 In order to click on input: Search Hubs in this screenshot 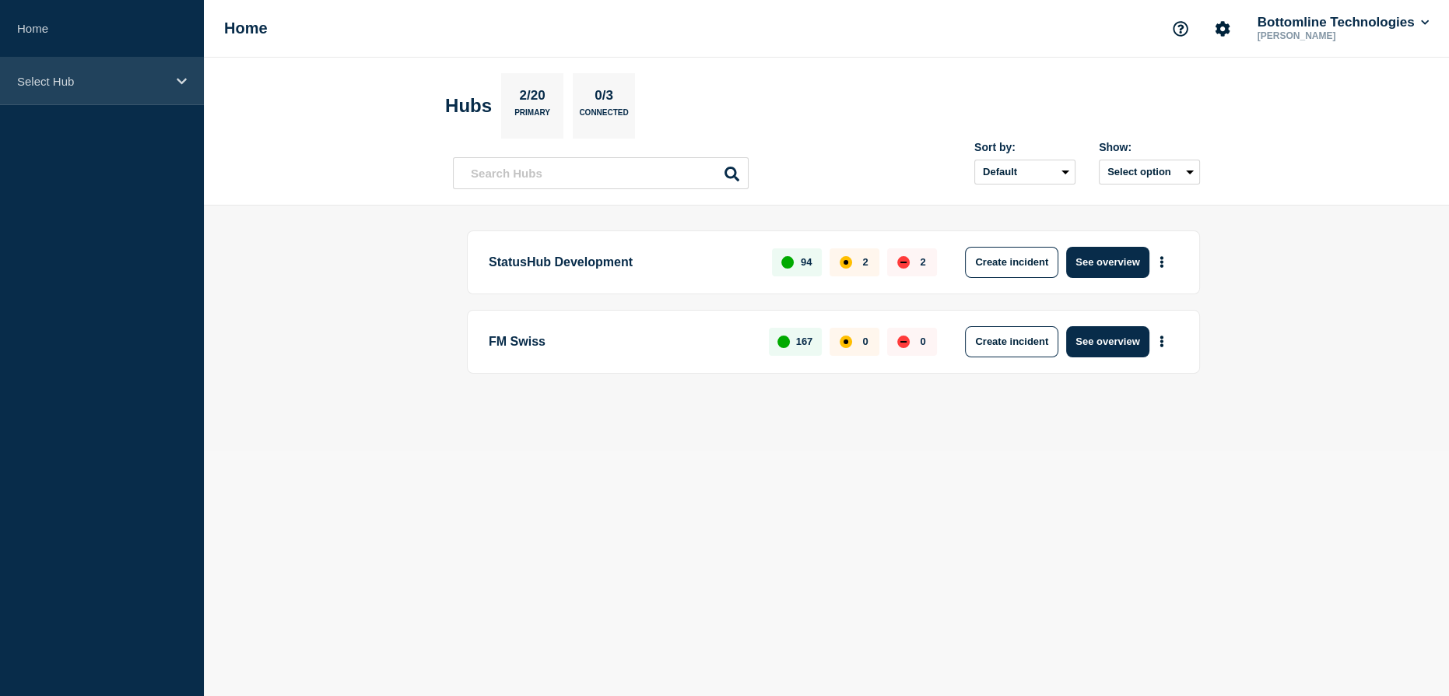, I will do `click(601, 173)`.